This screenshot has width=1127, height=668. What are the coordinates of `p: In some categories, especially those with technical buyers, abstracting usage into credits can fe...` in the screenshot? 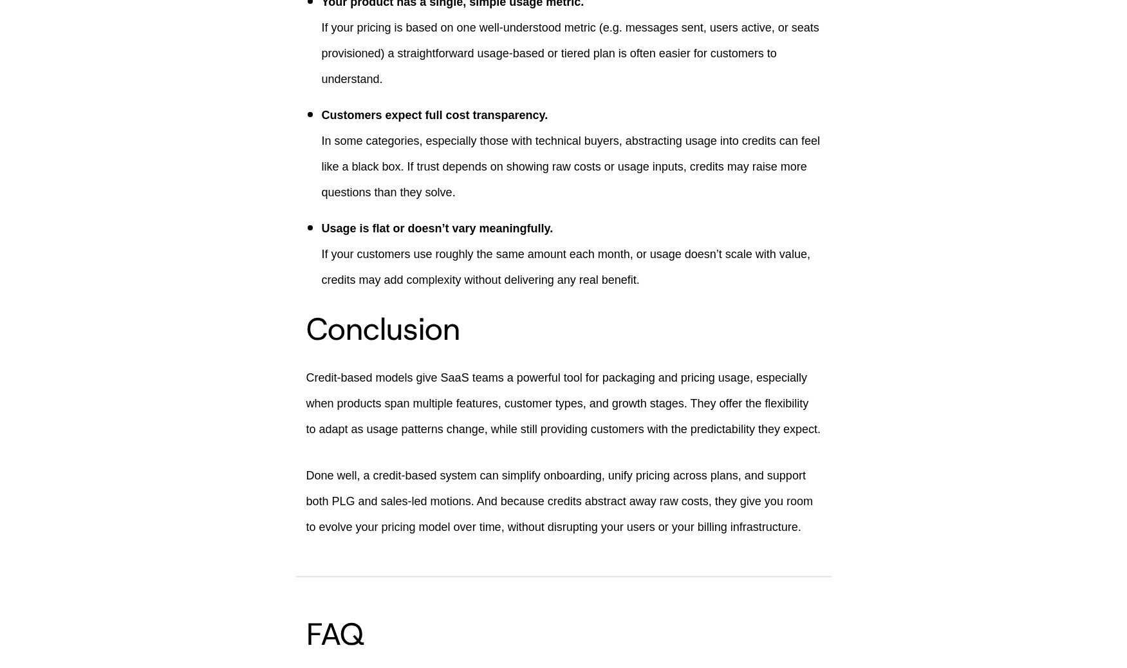 It's located at (571, 167).